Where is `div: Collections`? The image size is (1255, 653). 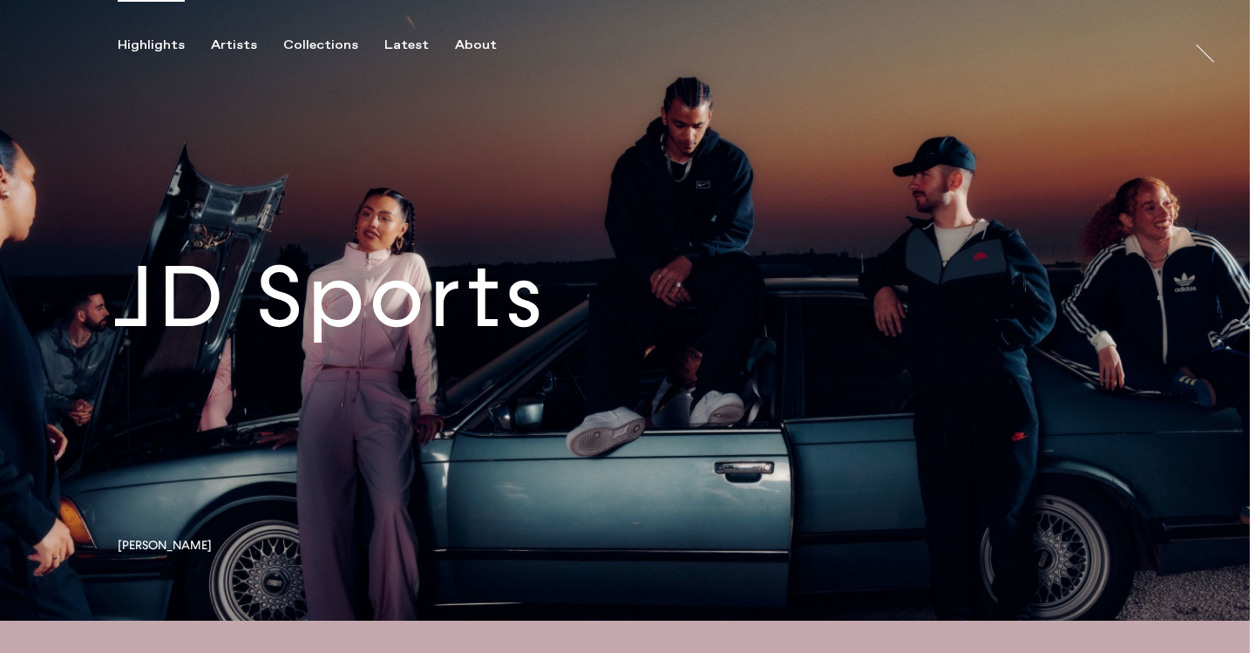 div: Collections is located at coordinates (321, 45).